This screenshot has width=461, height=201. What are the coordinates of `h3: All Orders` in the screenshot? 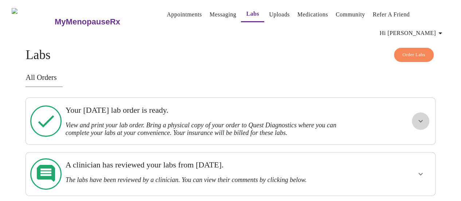 It's located at (230, 77).